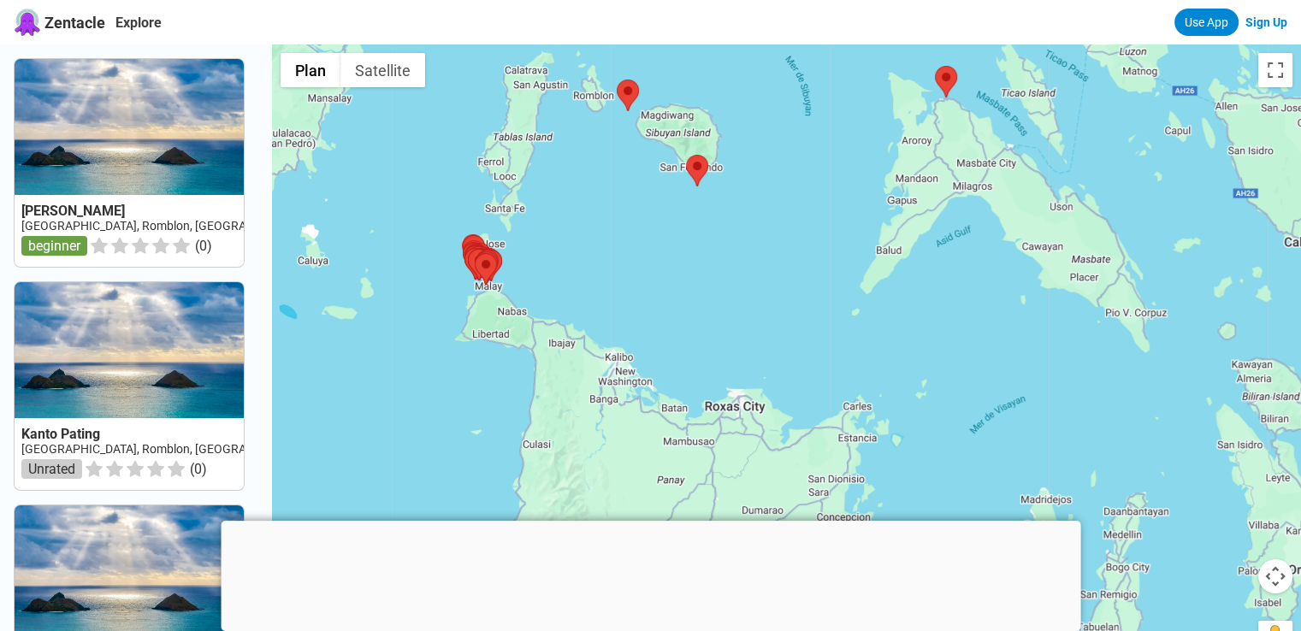  What do you see at coordinates (27, 22) in the screenshot?
I see `img: Zentacle logo` at bounding box center [27, 22].